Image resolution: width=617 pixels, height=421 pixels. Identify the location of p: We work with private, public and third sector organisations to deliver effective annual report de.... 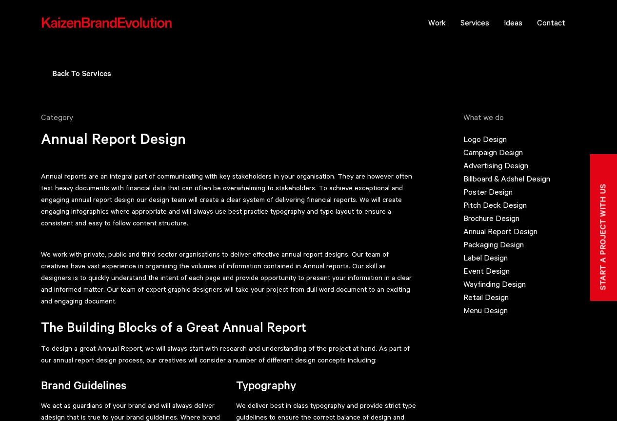
(229, 278).